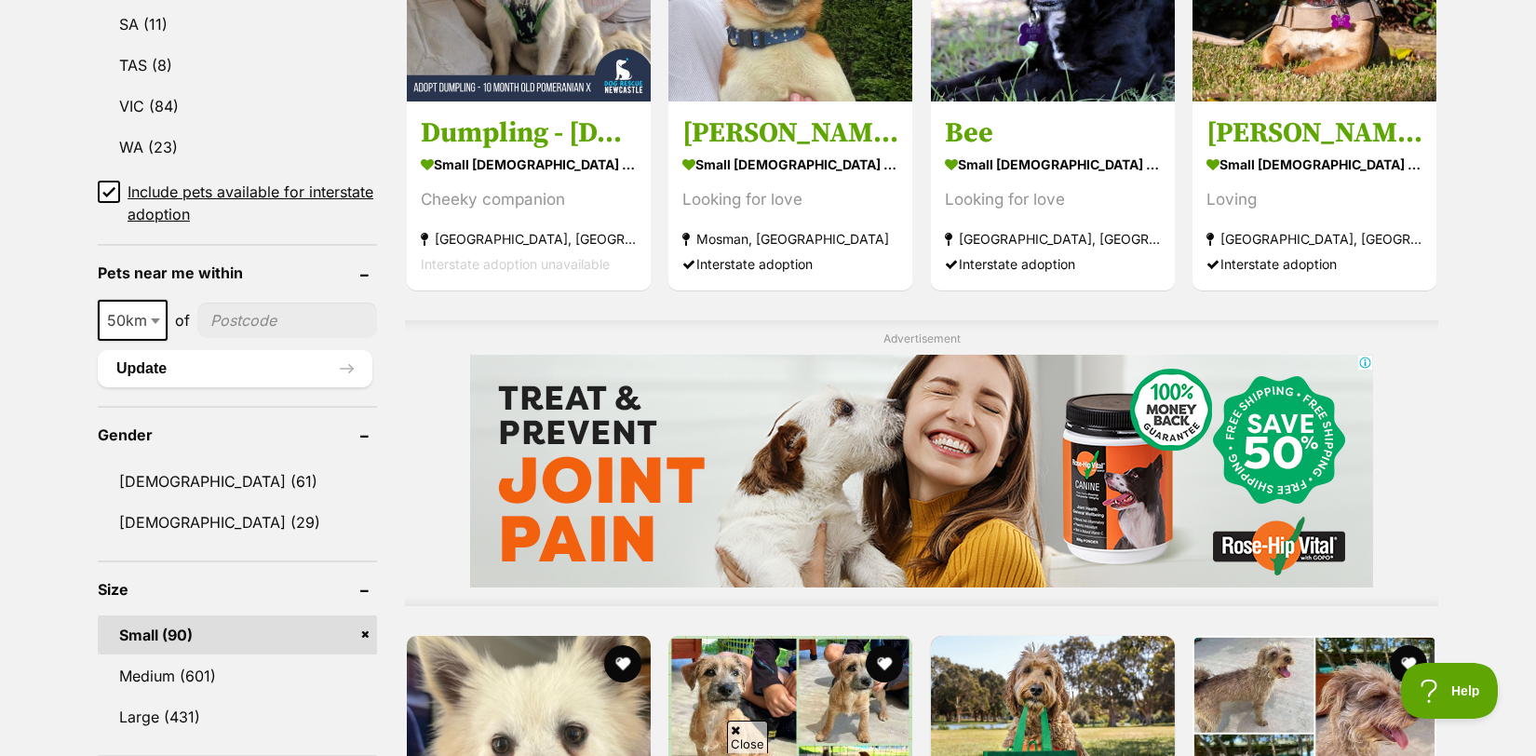 Image resolution: width=1536 pixels, height=756 pixels. Describe the element at coordinates (1314, 199) in the screenshot. I see `div: Loving` at that location.